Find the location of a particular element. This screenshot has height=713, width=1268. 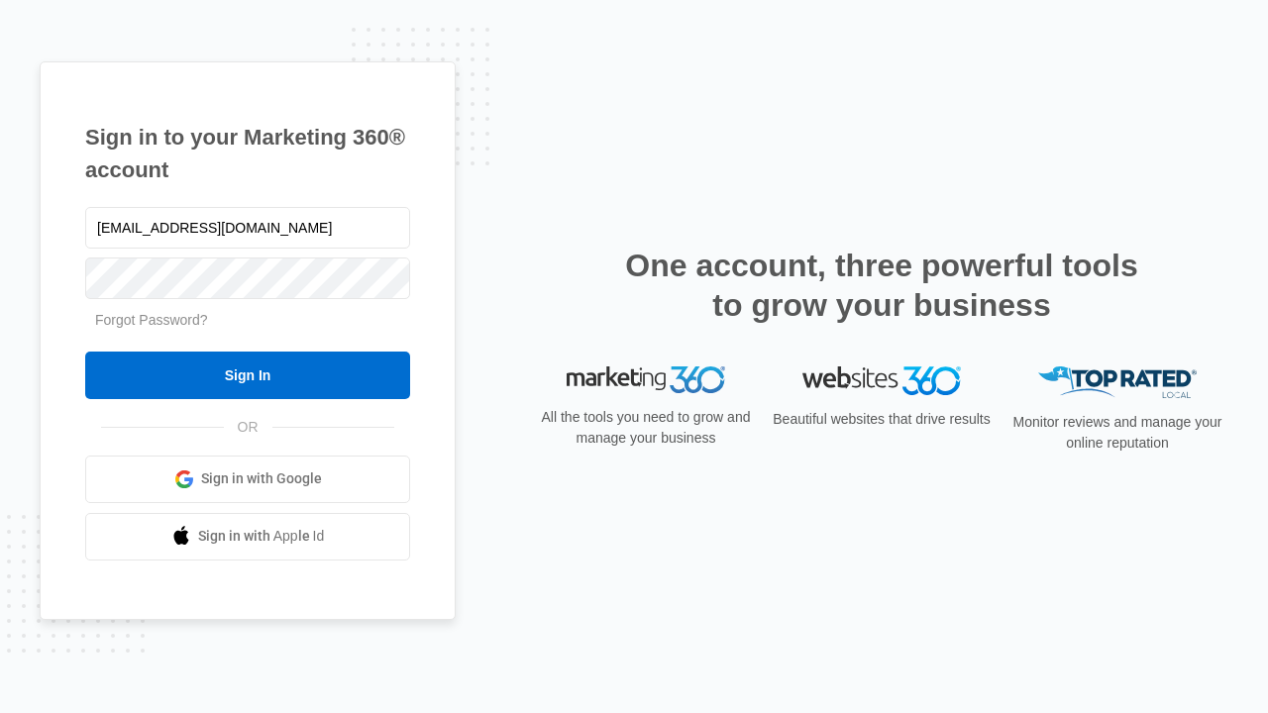

a: Forgot Password? is located at coordinates (152, 320).